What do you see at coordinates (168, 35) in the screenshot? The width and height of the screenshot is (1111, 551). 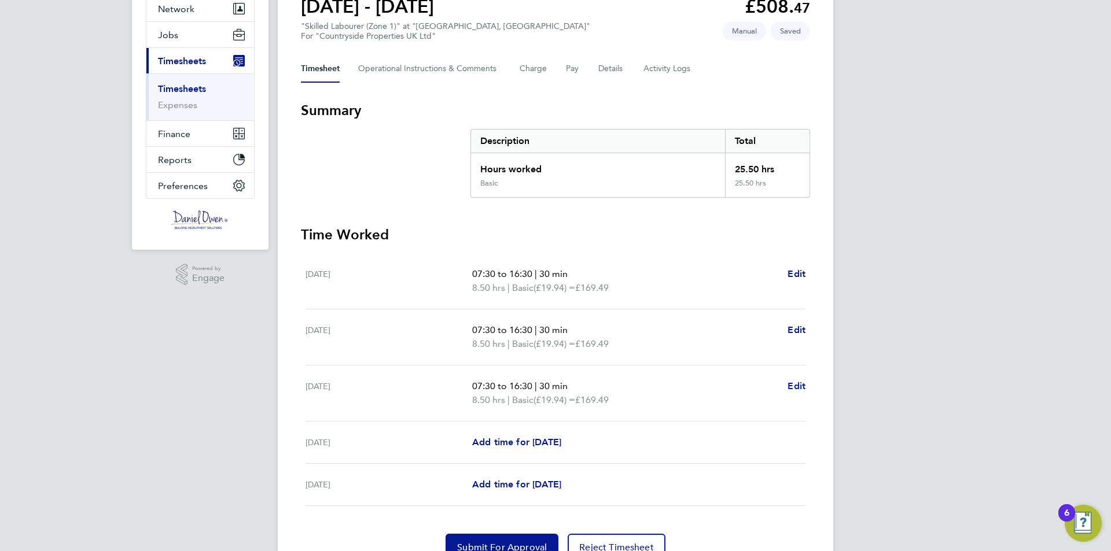 I see `span: Jobs` at bounding box center [168, 35].